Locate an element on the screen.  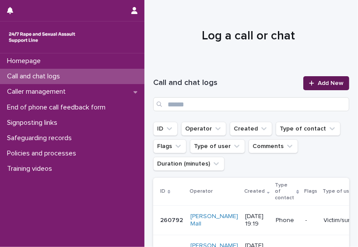
button: ID is located at coordinates (165, 129).